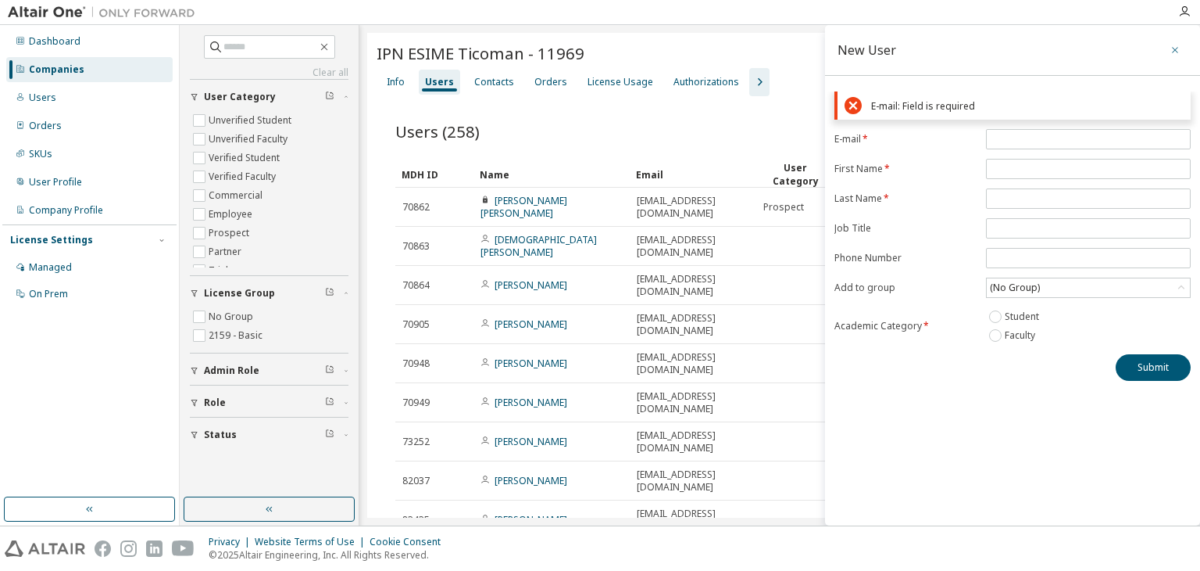 This screenshot has height=571, width=1200. I want to click on img: altair_logo.svg, so click(45, 548).